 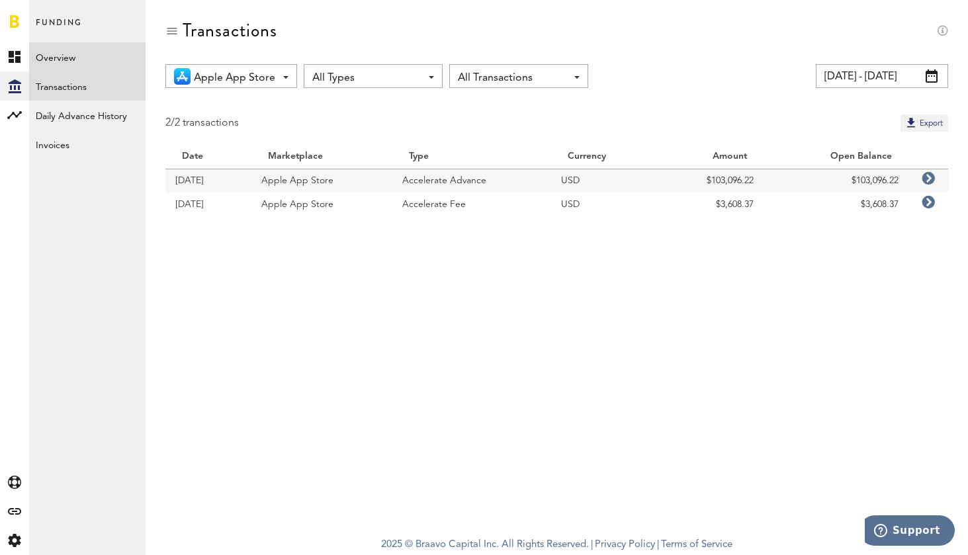 I want to click on a: Overview, so click(x=87, y=57).